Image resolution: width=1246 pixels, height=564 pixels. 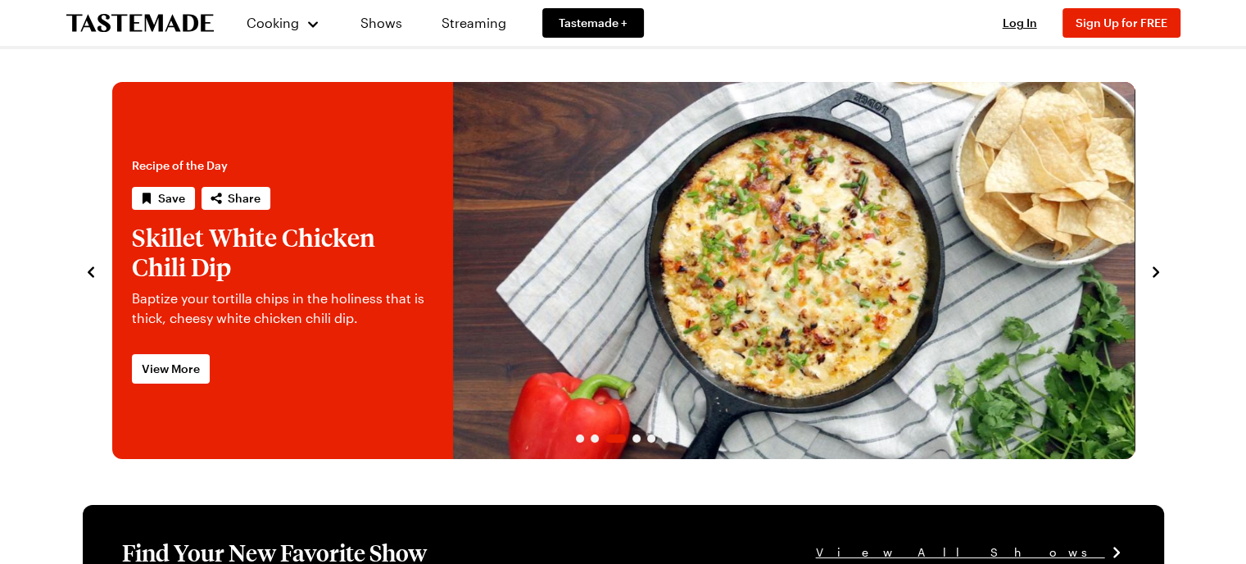 I want to click on button: navigate to next item, so click(x=1156, y=270).